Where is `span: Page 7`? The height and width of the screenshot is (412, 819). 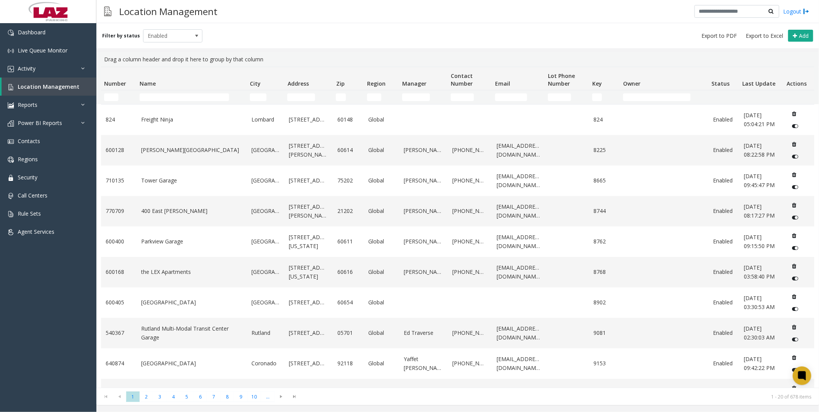 span: Page 7 is located at coordinates (214, 396).